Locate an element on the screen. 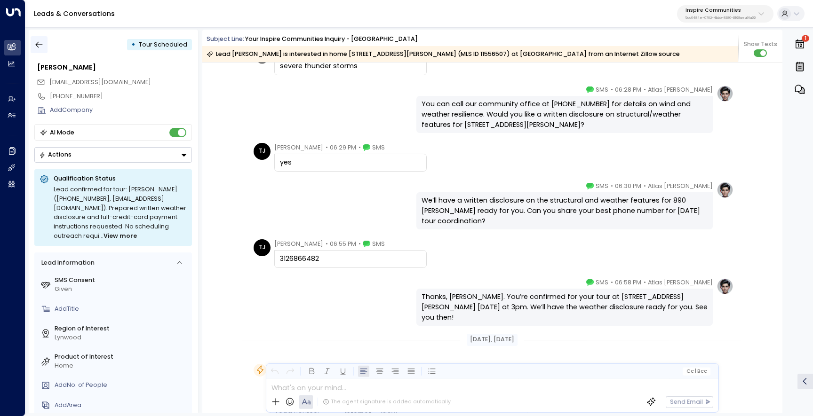  button: 1 is located at coordinates (799, 44).